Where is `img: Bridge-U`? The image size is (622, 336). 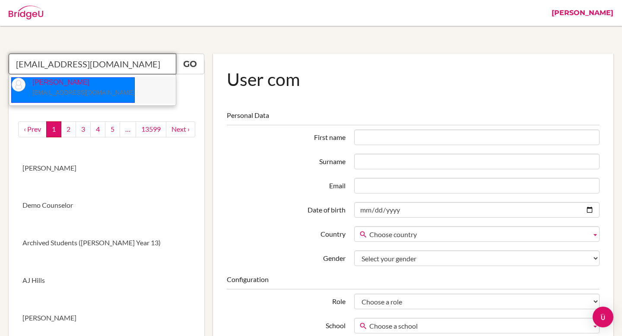 img: Bridge-U is located at coordinates (26, 13).